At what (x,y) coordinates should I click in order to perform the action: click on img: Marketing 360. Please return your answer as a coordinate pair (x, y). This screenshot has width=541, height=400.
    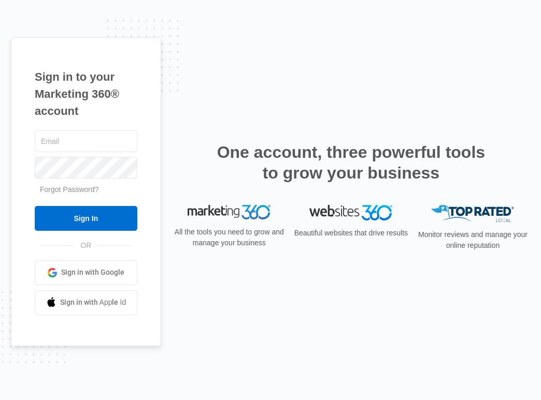
    Looking at the image, I should click on (229, 212).